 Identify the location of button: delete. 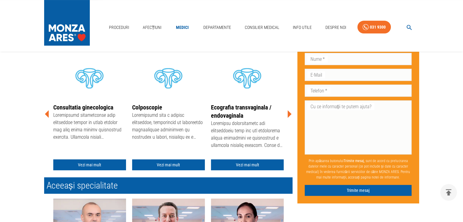
(449, 193).